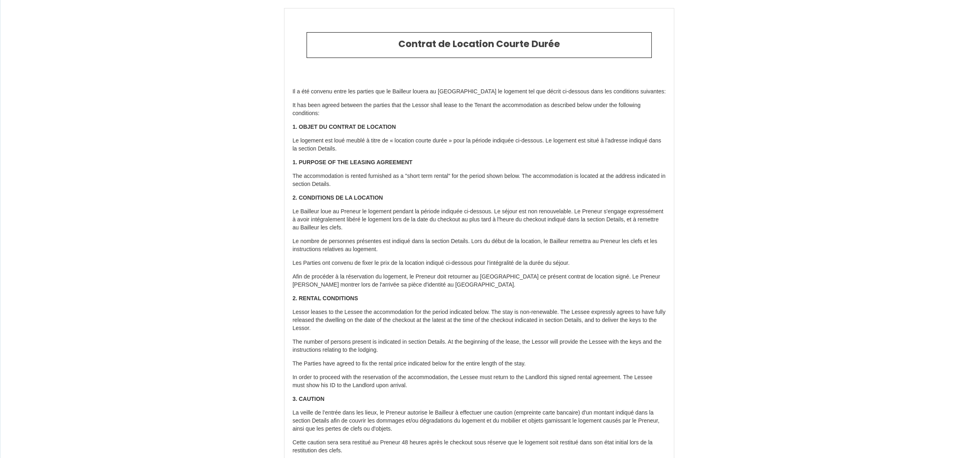  What do you see at coordinates (308, 399) in the screenshot?
I see `strong: 3. CAUTION` at bounding box center [308, 399].